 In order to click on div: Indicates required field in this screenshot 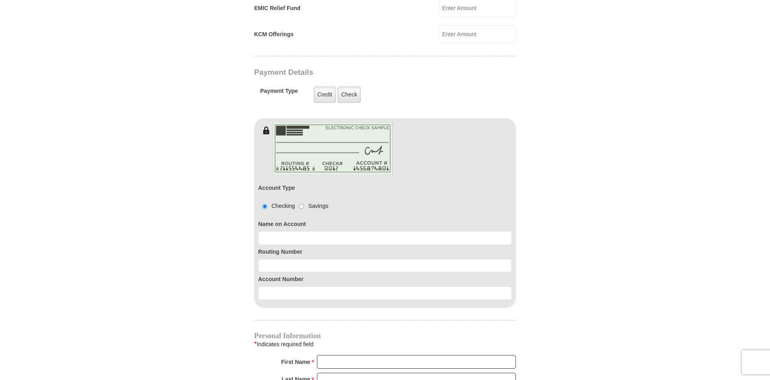, I will do `click(385, 345)`.